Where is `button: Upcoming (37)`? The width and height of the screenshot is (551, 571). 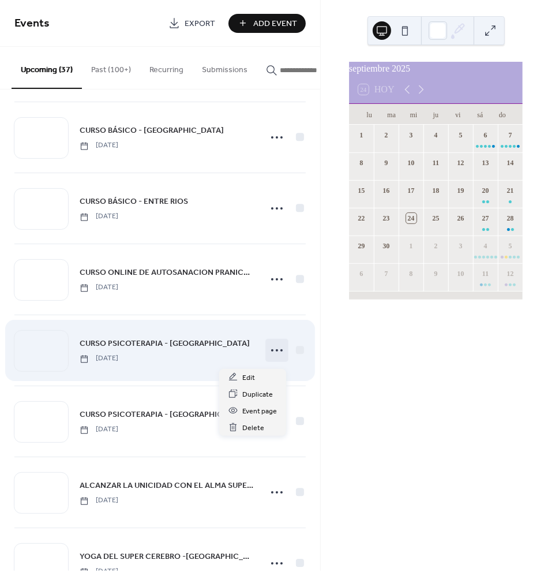 button: Upcoming (37) is located at coordinates (47, 68).